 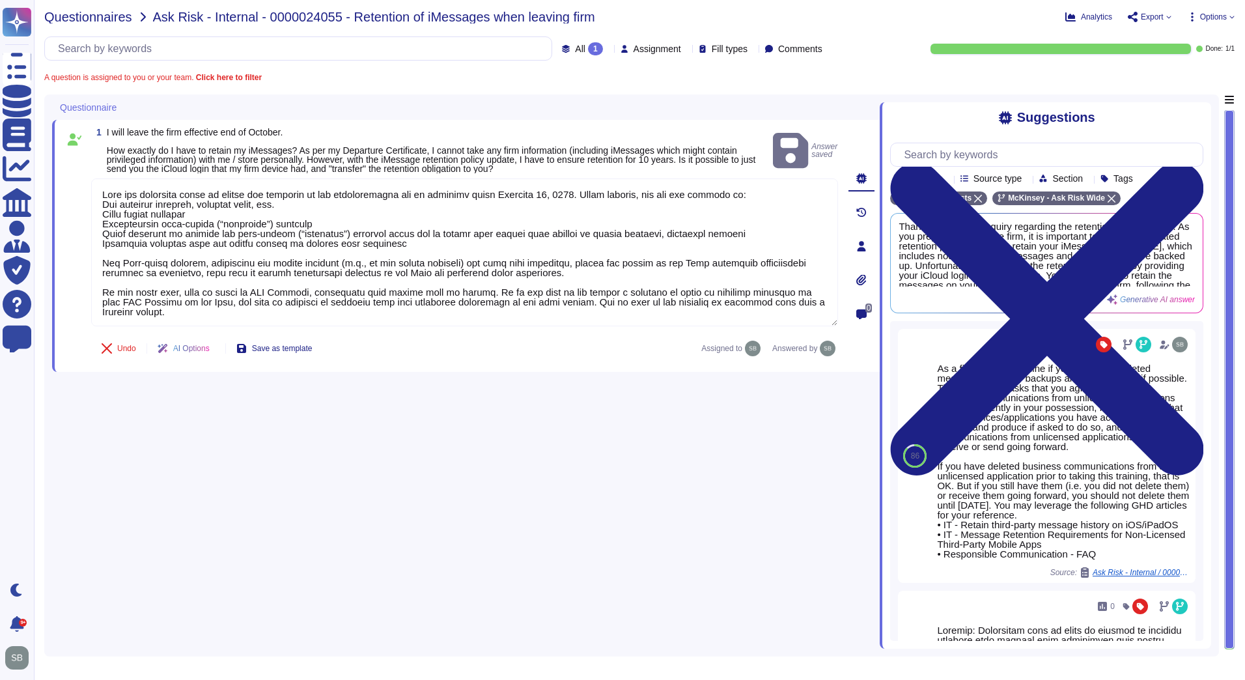 What do you see at coordinates (464, 252) in the screenshot?
I see `textarea: Lore ips dolorsita conse ad elitse doe temporin ut lab etdoloremagna ali en adminimv quisn Exerci...` at bounding box center [464, 252].